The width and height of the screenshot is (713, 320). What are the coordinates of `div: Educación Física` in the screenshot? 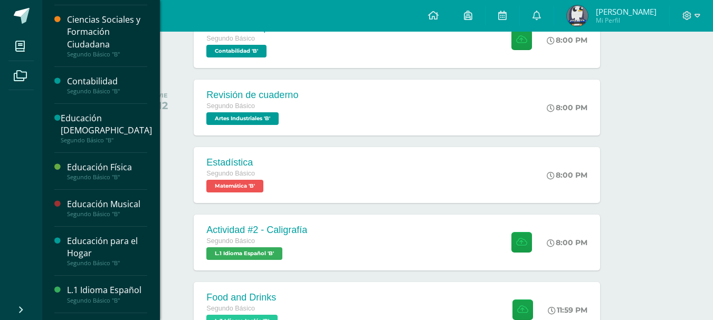 It's located at (107, 167).